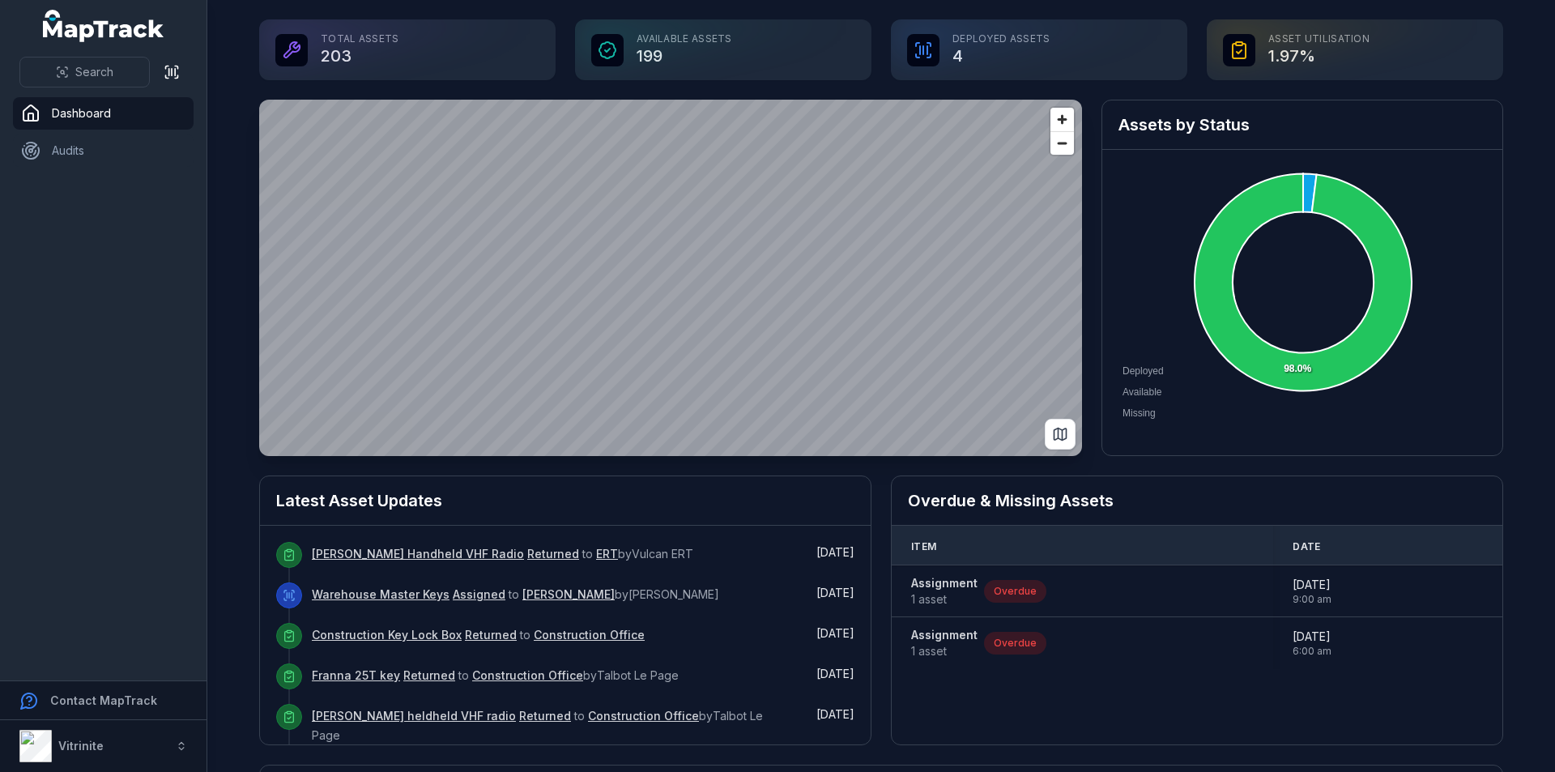 This screenshot has height=772, width=1555. I want to click on a: MapTrack, so click(104, 26).